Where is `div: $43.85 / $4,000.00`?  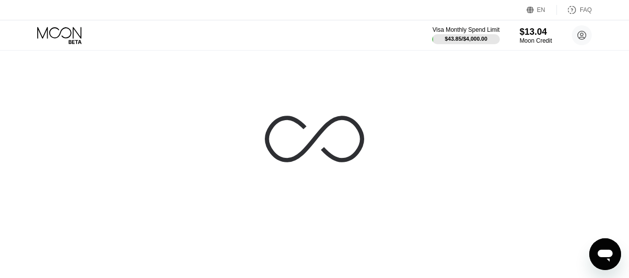
div: $43.85 / $4,000.00 is located at coordinates (466, 39).